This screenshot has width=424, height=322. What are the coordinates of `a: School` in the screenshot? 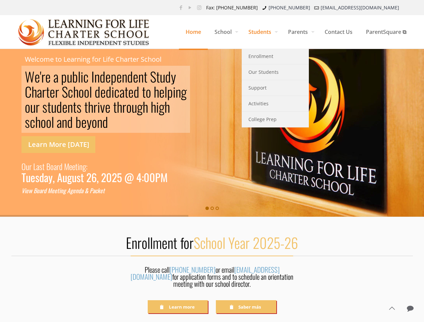 It's located at (225, 32).